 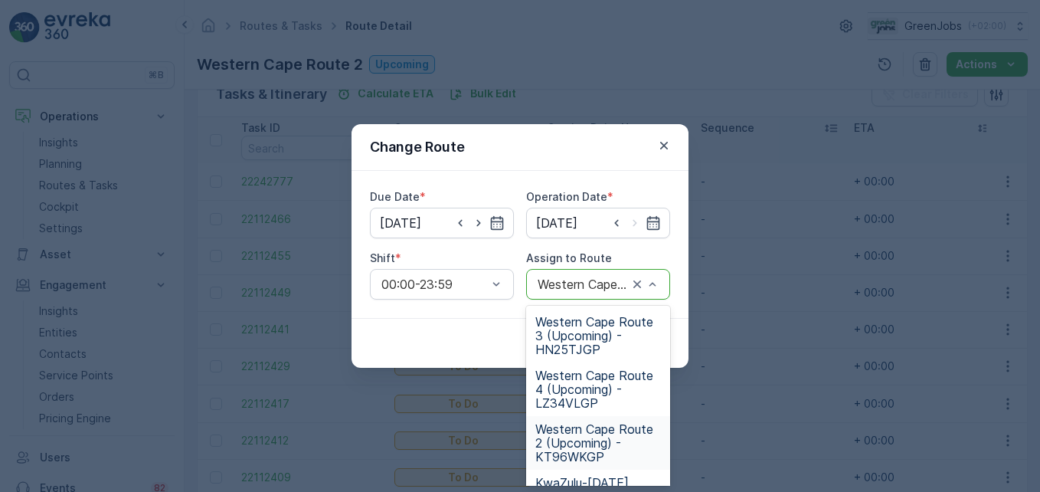 What do you see at coordinates (598, 443) in the screenshot?
I see `span: Western Cape Route 2 (Upcoming) - KT96WKGP` at bounding box center [598, 443].